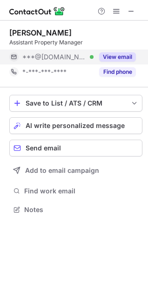  Describe the element at coordinates (76, 103) in the screenshot. I see `div: Save to List / ATS / CRM` at that location.